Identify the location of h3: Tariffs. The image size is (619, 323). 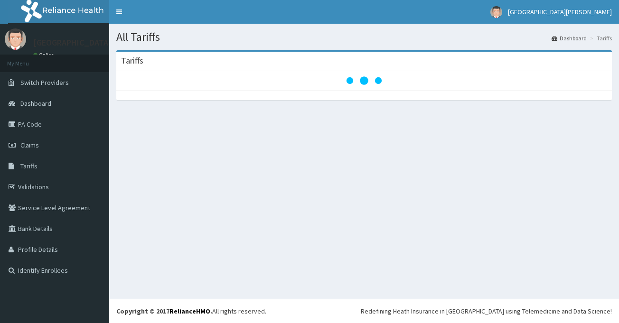
(132, 61).